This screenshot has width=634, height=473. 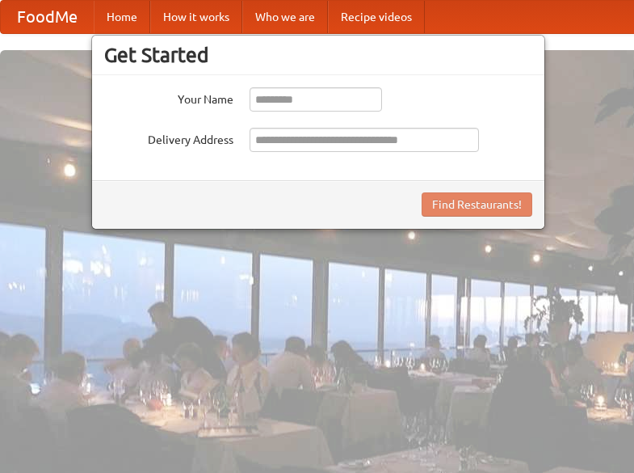 I want to click on a: FoodMe, so click(x=47, y=17).